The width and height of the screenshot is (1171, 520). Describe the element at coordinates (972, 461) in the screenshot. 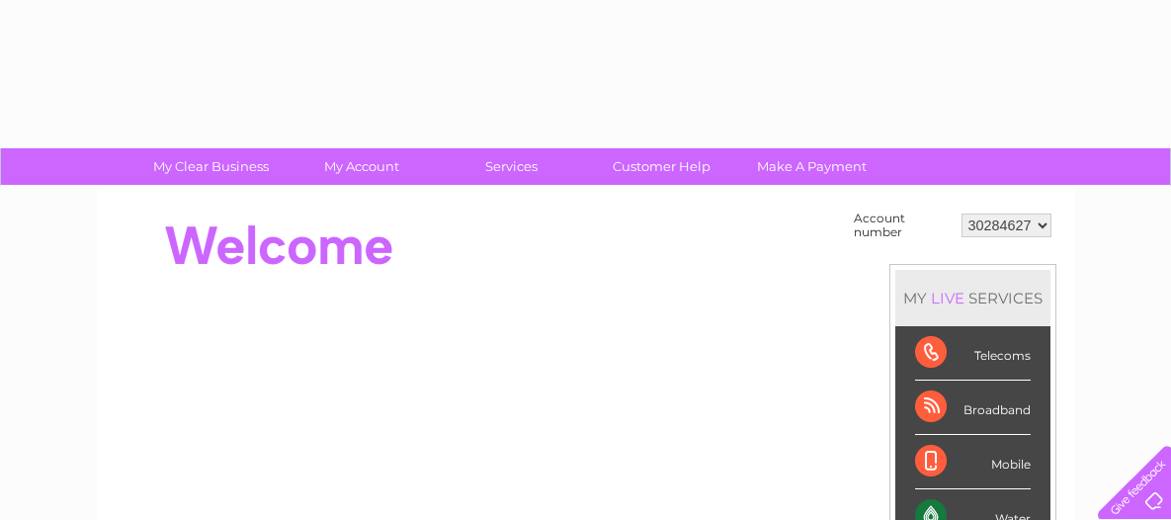

I see `div: Mobile` at that location.